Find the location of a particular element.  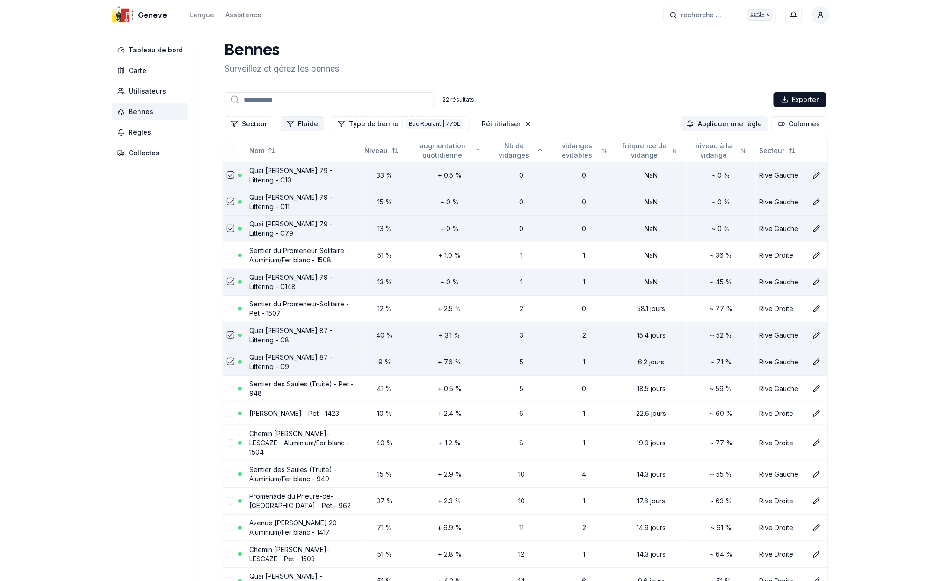

a: Sentier du Promeneur-Solitaire - Aluminium/Fer blanc - 1508 is located at coordinates (299, 255).